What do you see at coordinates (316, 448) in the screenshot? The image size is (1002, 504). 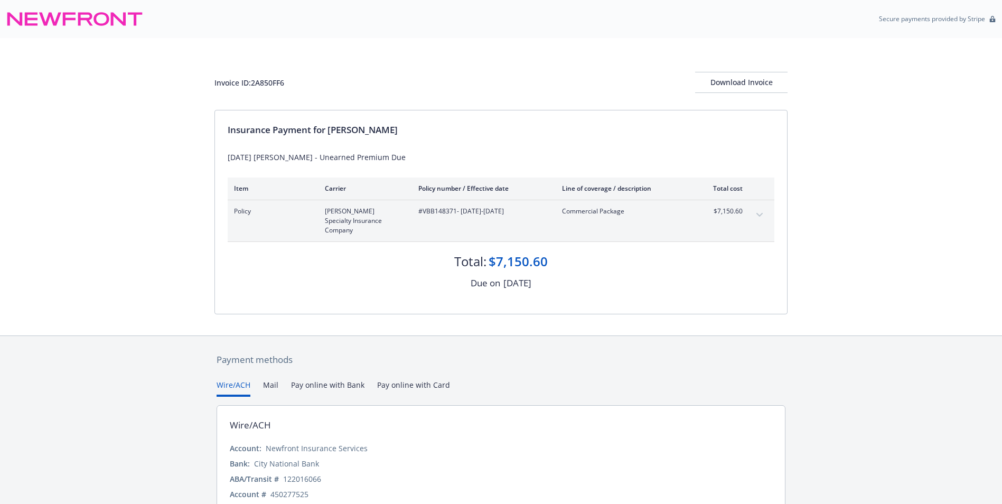 I see `div: Newfront Insurance Services` at bounding box center [316, 448].